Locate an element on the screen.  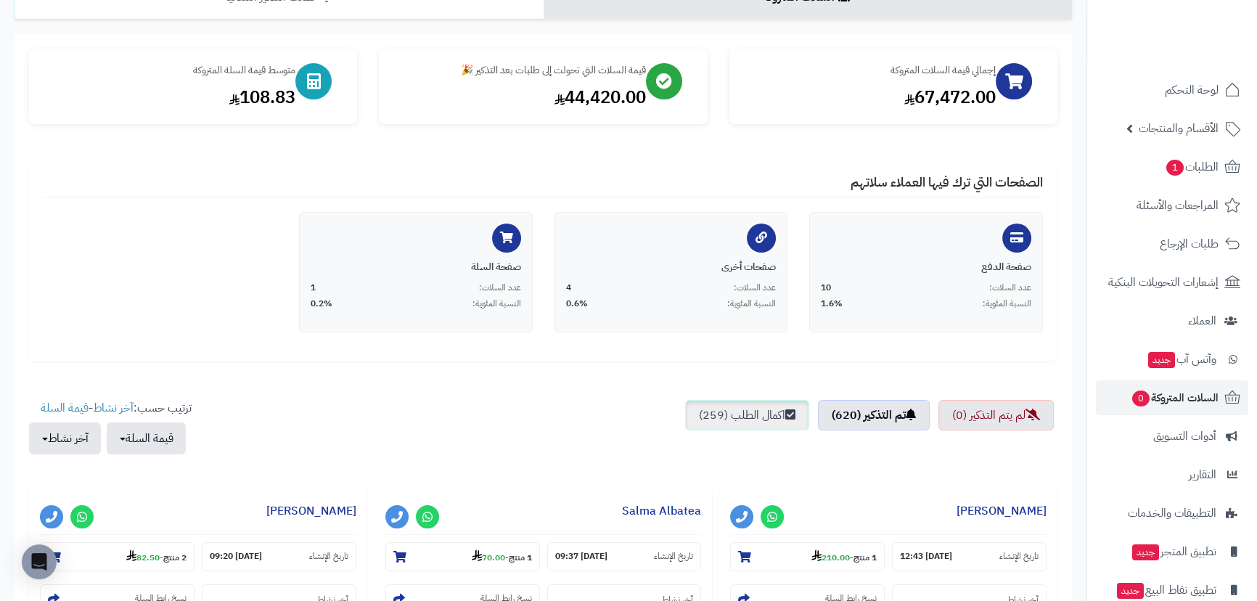
span: 4 is located at coordinates (568, 287).